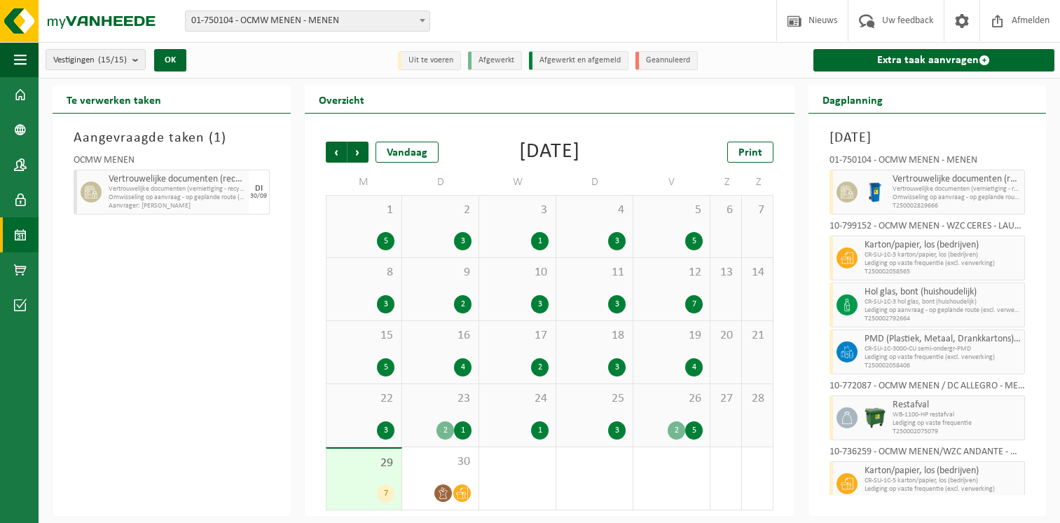 The image size is (1060, 523). Describe the element at coordinates (594, 210) in the screenshot. I see `span: 4` at that location.